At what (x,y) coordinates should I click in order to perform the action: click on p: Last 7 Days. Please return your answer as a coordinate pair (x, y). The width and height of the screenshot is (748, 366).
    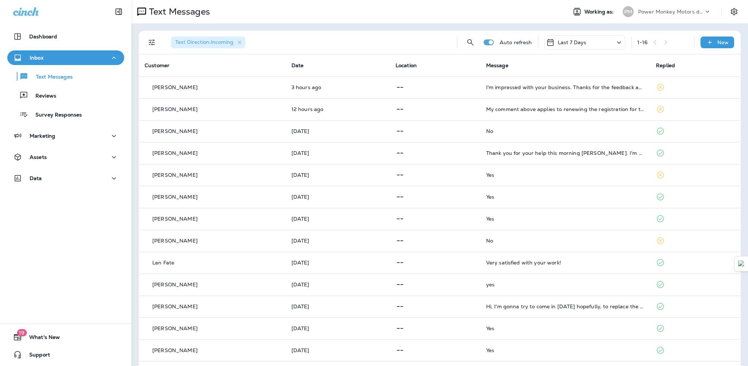
    Looking at the image, I should click on (572, 42).